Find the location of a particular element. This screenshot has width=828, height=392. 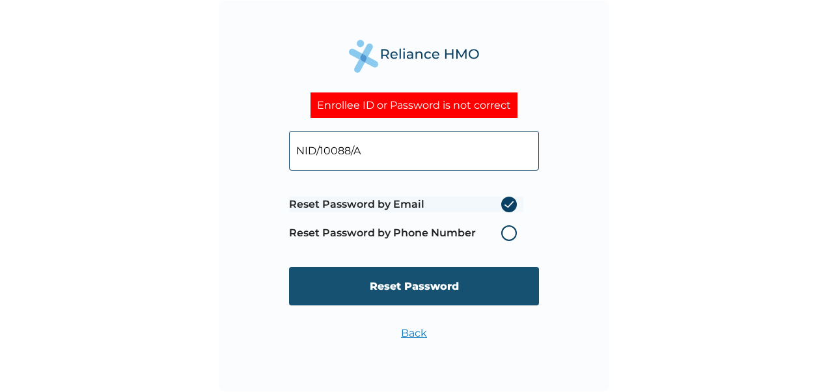

input: Reset Password is located at coordinates (414, 286).